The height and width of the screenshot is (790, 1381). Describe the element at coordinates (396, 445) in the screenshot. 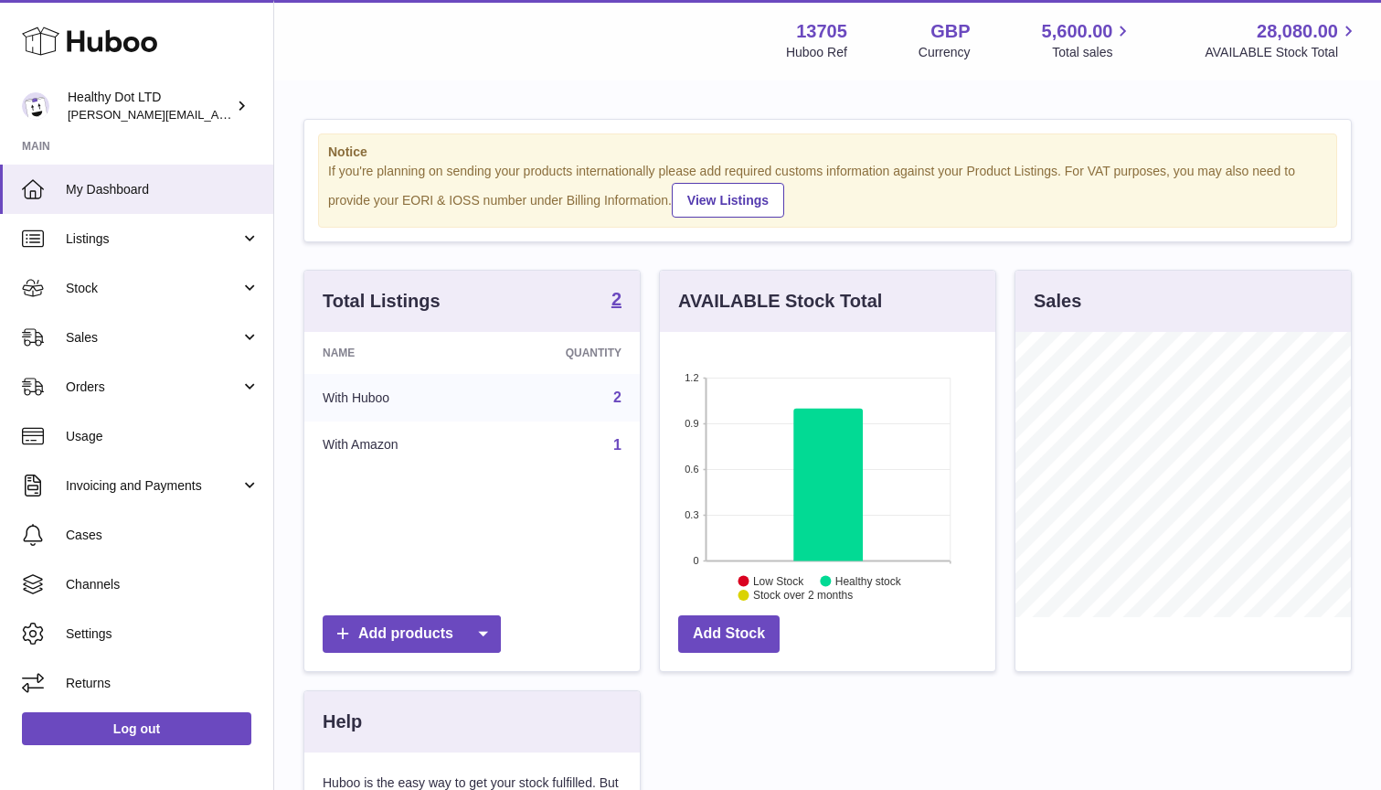

I see `td: With Amazon` at that location.